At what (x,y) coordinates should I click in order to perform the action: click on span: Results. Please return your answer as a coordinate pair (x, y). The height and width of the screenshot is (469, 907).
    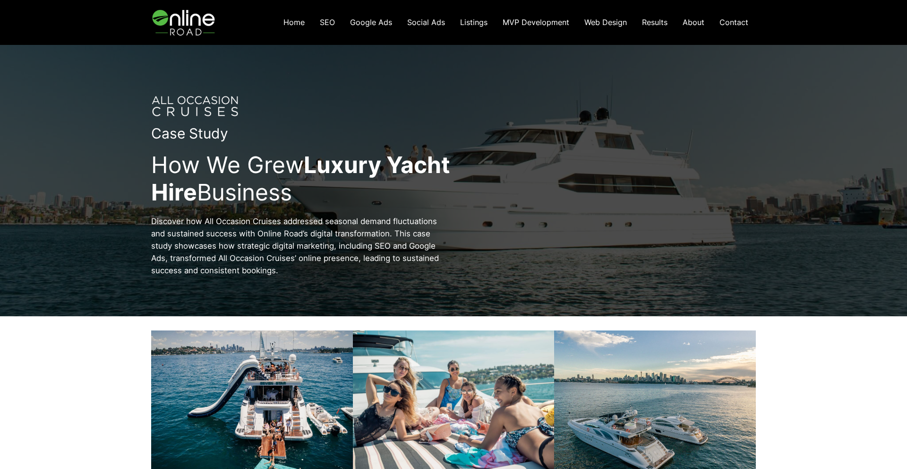
    Looking at the image, I should click on (655, 22).